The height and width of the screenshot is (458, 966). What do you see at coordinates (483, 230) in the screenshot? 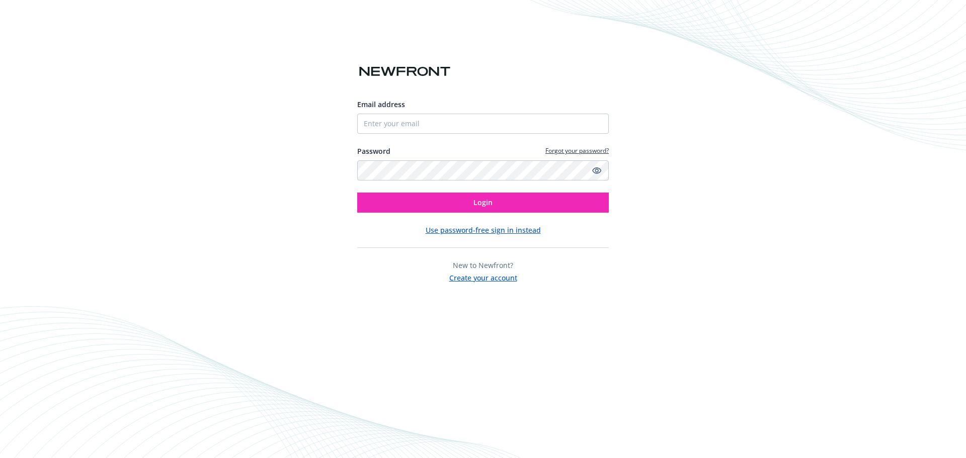
I see `button: Use password-free sign in instead` at bounding box center [483, 230].